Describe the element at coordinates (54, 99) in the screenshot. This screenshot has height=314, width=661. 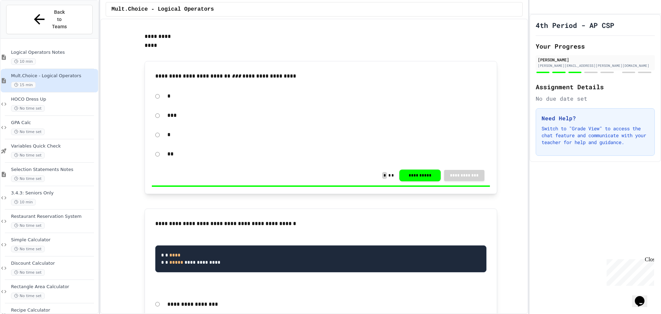
I see `span: HOCO Dress Up` at that location.